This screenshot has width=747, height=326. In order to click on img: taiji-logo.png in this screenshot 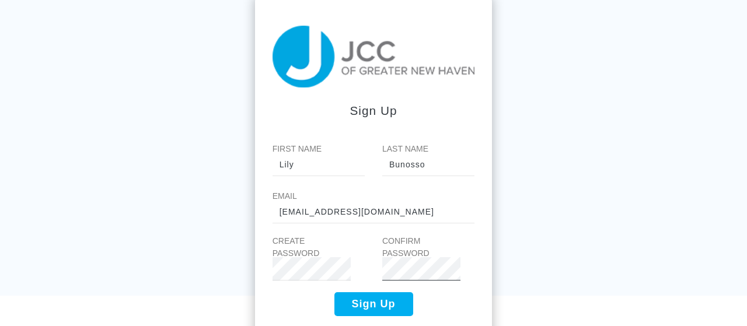, I will do `click(373, 57)`.